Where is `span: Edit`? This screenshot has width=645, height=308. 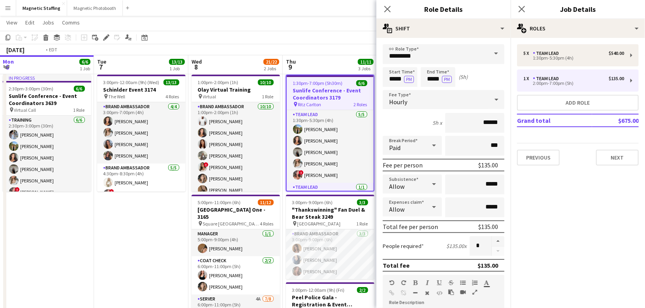
span: Edit is located at coordinates (30, 22).